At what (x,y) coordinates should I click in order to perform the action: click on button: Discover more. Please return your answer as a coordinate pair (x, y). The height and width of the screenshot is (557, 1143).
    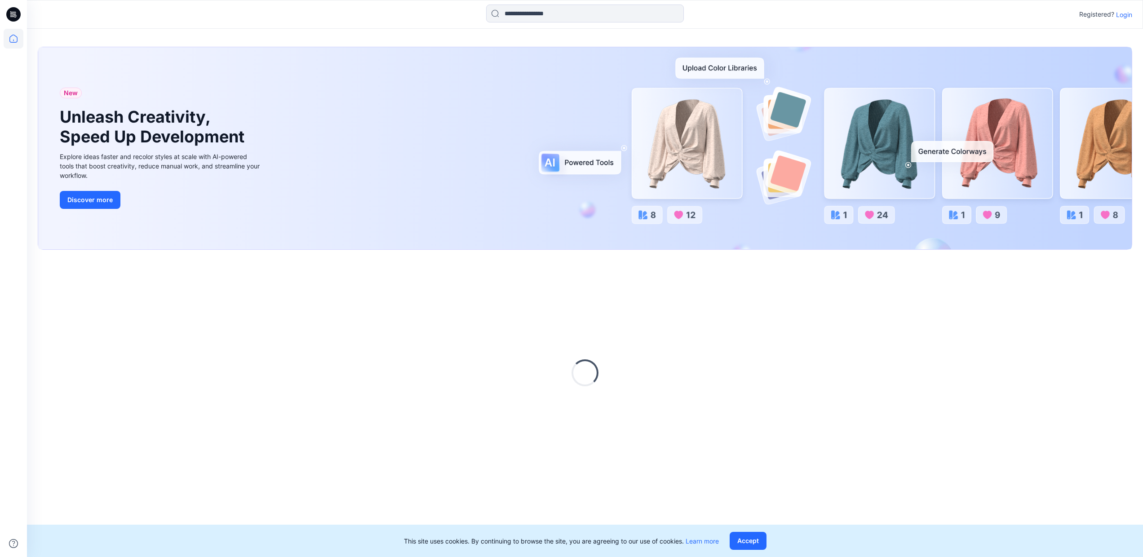
    Looking at the image, I should click on (90, 200).